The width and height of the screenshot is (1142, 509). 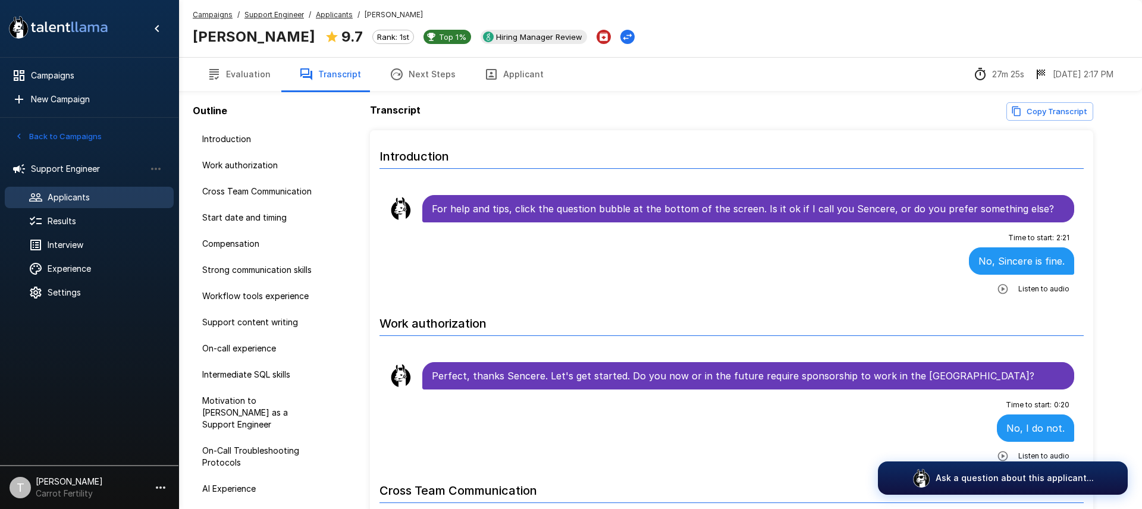 What do you see at coordinates (262, 270) in the screenshot?
I see `span: Strong communication skills` at bounding box center [262, 270].